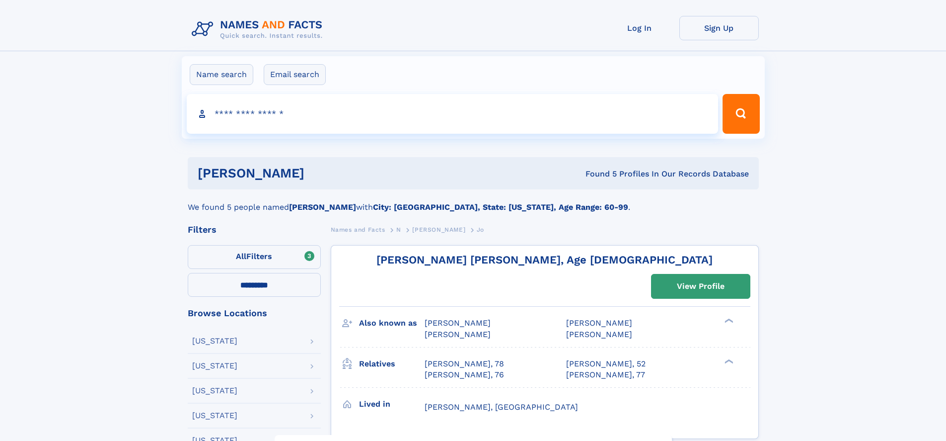 Image resolution: width=946 pixels, height=441 pixels. I want to click on label: Email search, so click(295, 75).